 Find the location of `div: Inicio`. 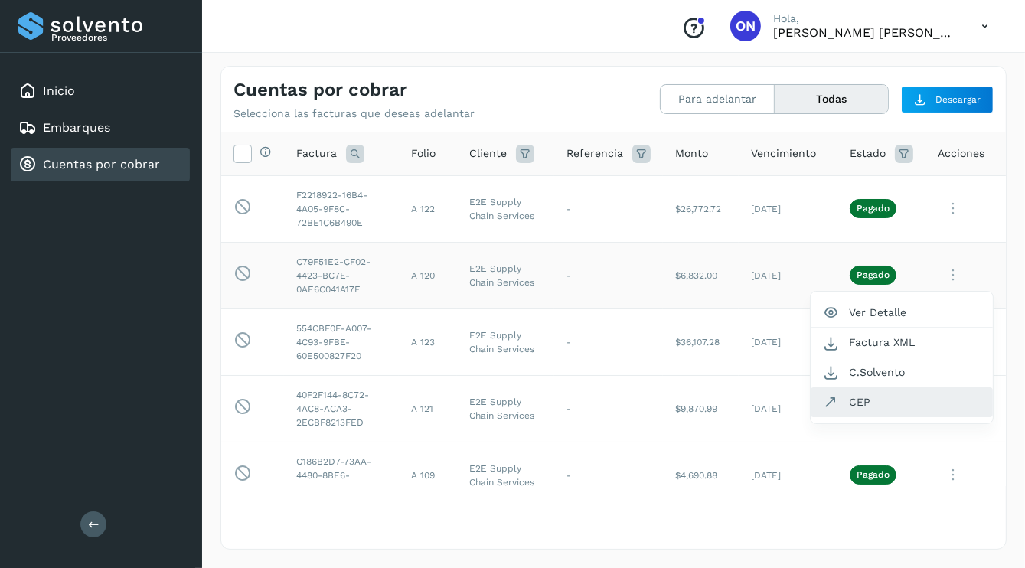

div: Inicio is located at coordinates (100, 91).